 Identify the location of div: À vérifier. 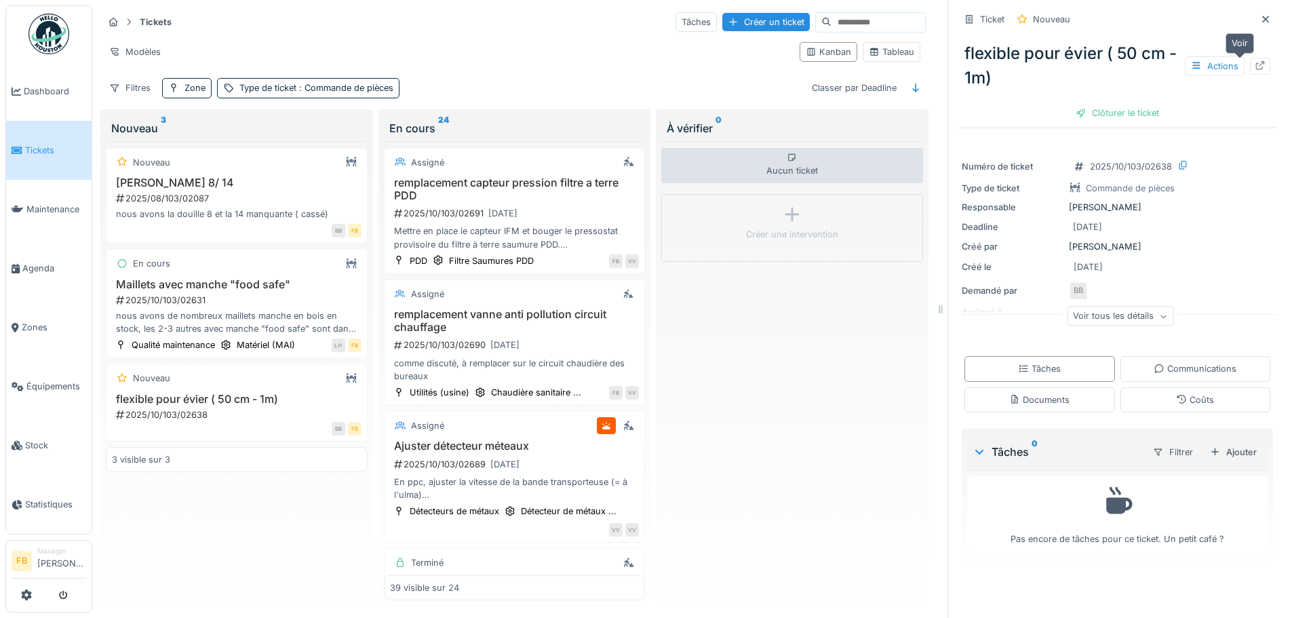
(792, 128).